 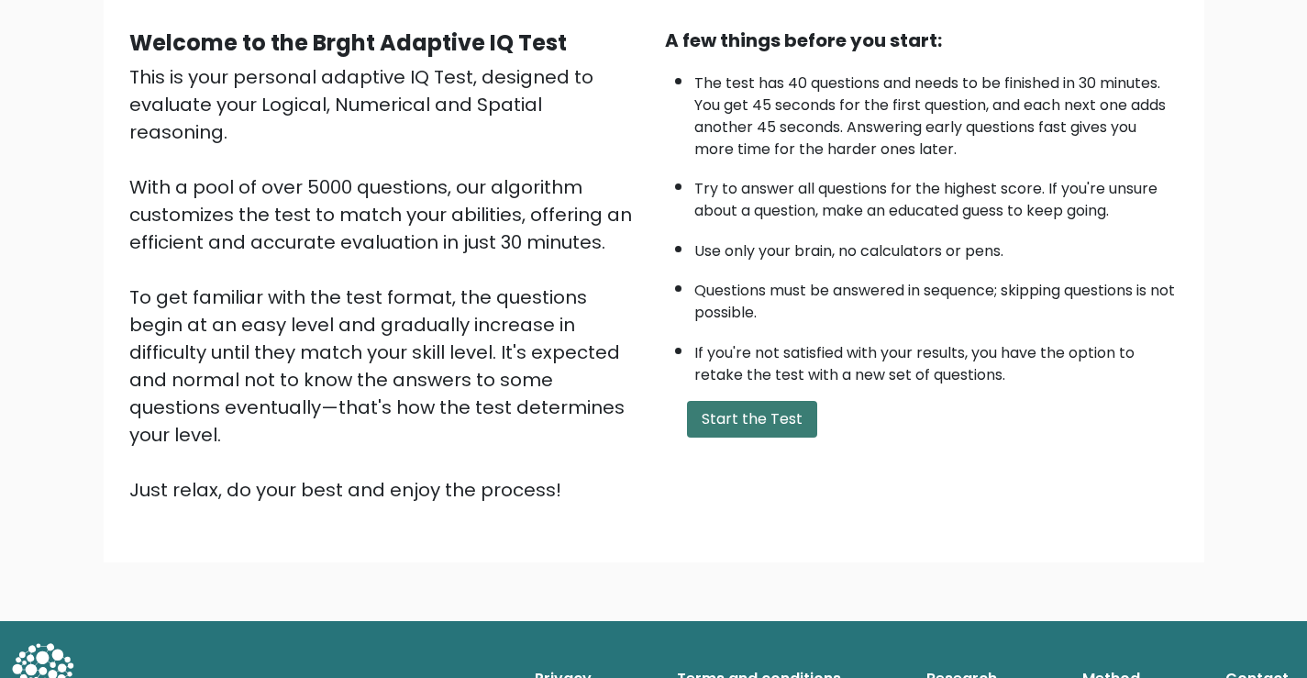 What do you see at coordinates (937, 247) in the screenshot?
I see `li: Use only your brain, no calculators or pens.` at bounding box center [937, 247].